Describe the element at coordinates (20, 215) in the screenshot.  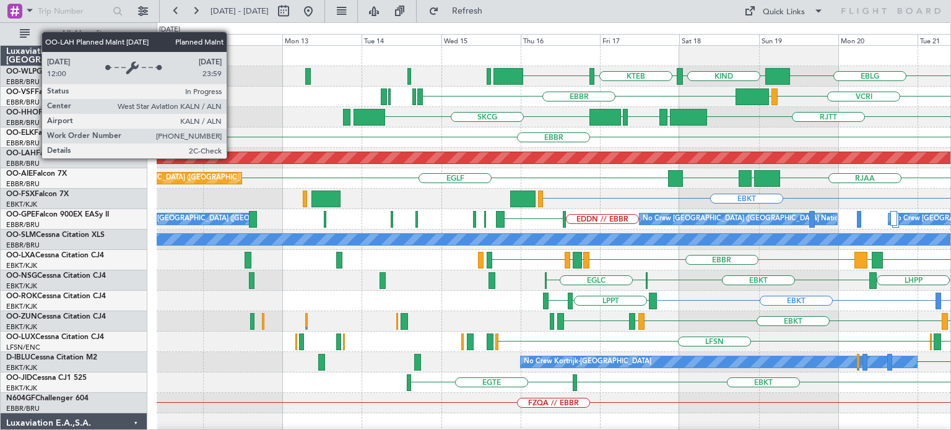
I see `span: OO-GPE` at that location.